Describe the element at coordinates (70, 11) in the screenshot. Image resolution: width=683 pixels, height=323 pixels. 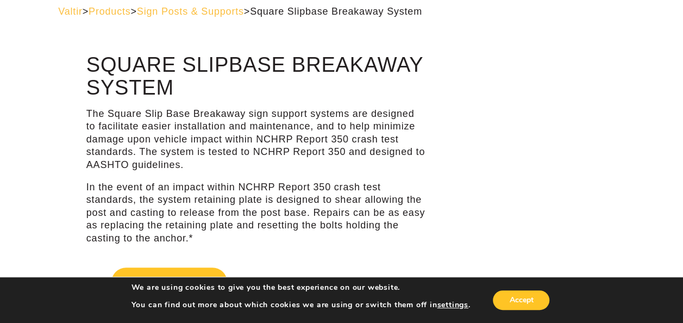
I see `span: Valtir` at that location.